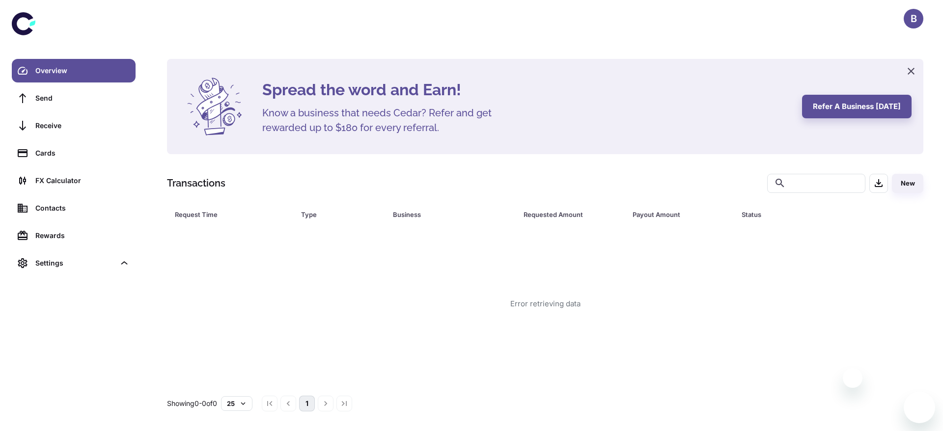 The width and height of the screenshot is (943, 431). I want to click on a: Send, so click(74, 98).